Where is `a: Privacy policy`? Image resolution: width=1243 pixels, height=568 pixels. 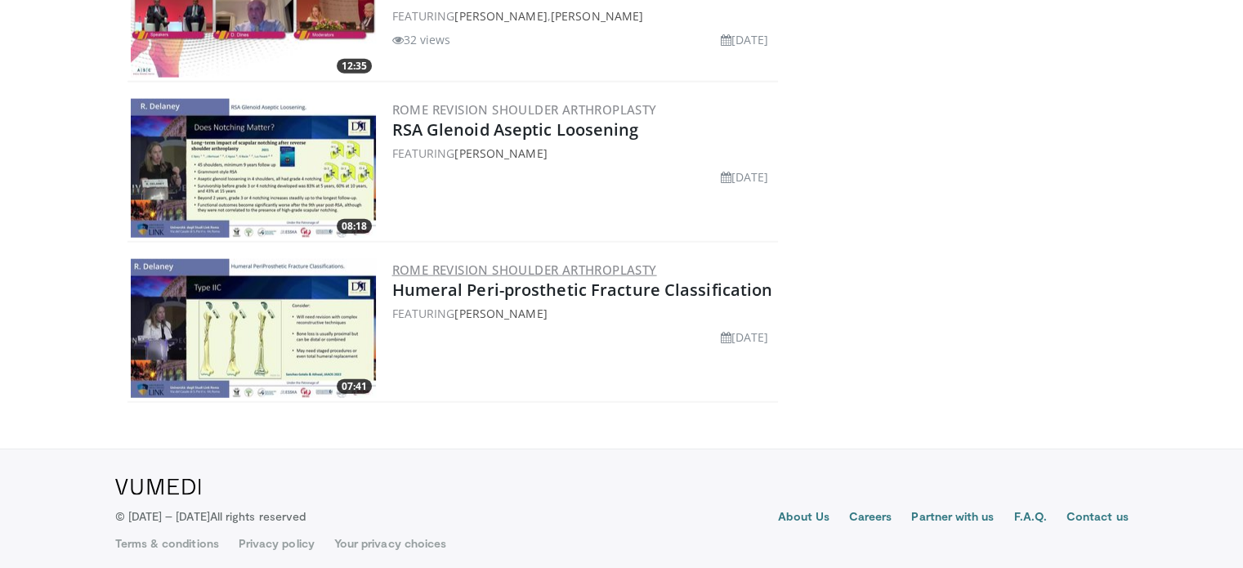 a: Privacy policy is located at coordinates (276, 543).